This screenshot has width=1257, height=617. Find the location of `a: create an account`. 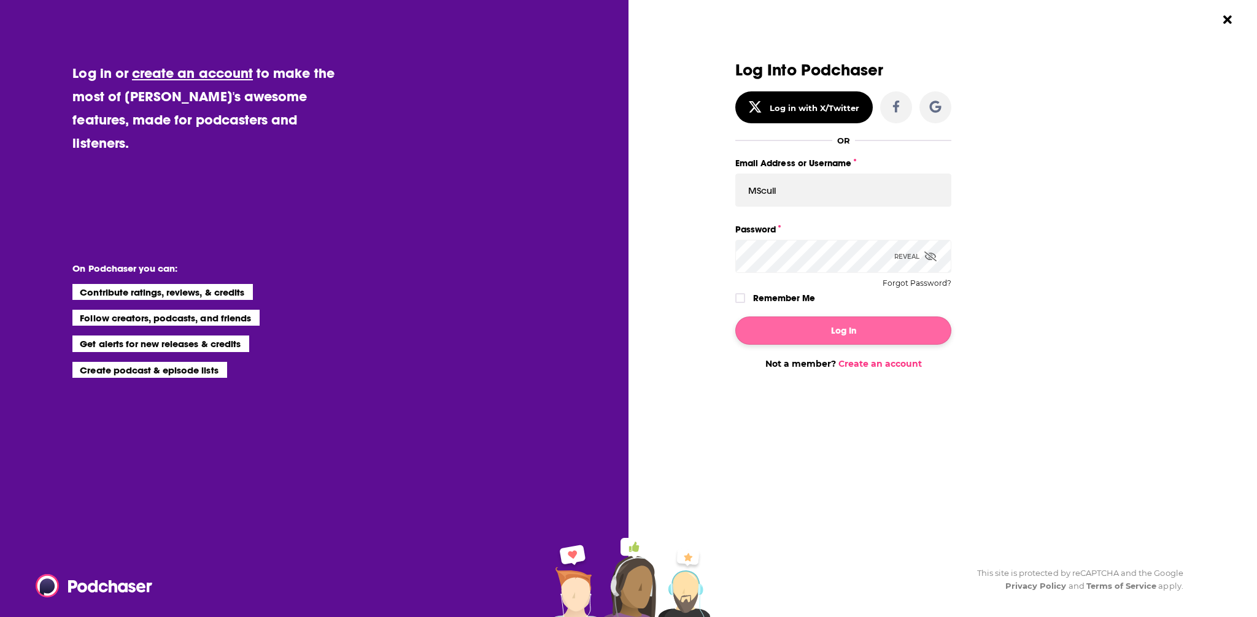

a: create an account is located at coordinates (192, 73).